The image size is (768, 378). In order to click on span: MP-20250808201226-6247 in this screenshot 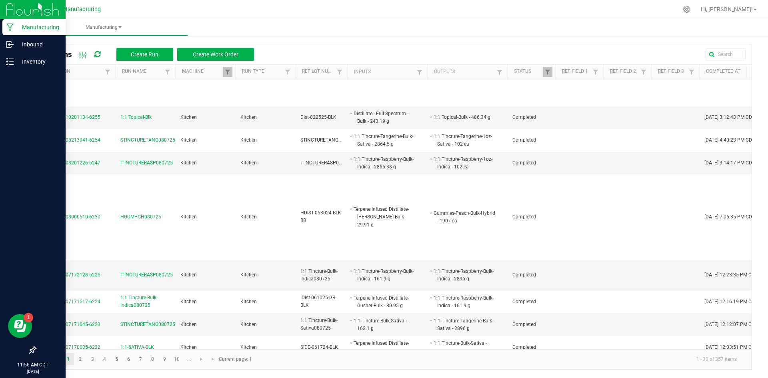, I will do `click(70, 163)`.